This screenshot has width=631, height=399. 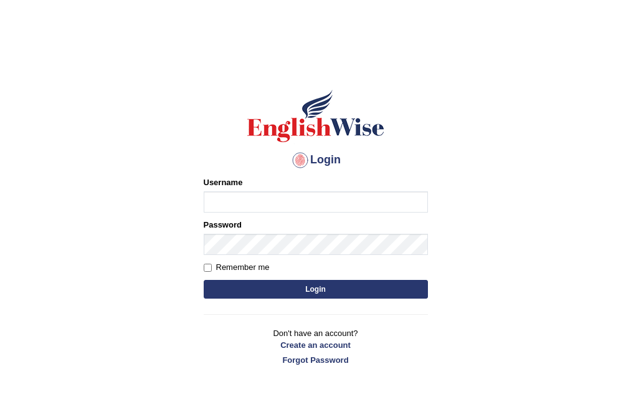 I want to click on label: Password, so click(x=222, y=224).